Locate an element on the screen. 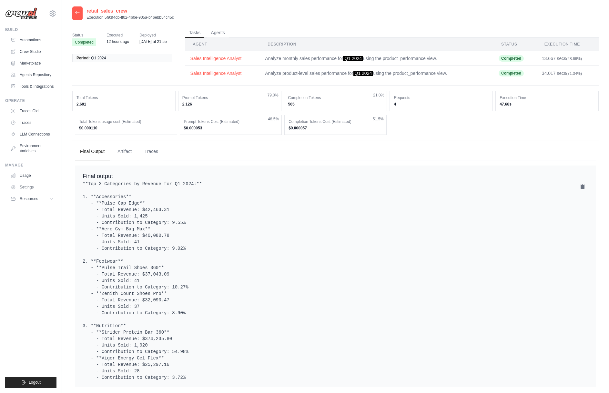  dt: Total Tokens usage cost (Estimated) is located at coordinates (126, 122).